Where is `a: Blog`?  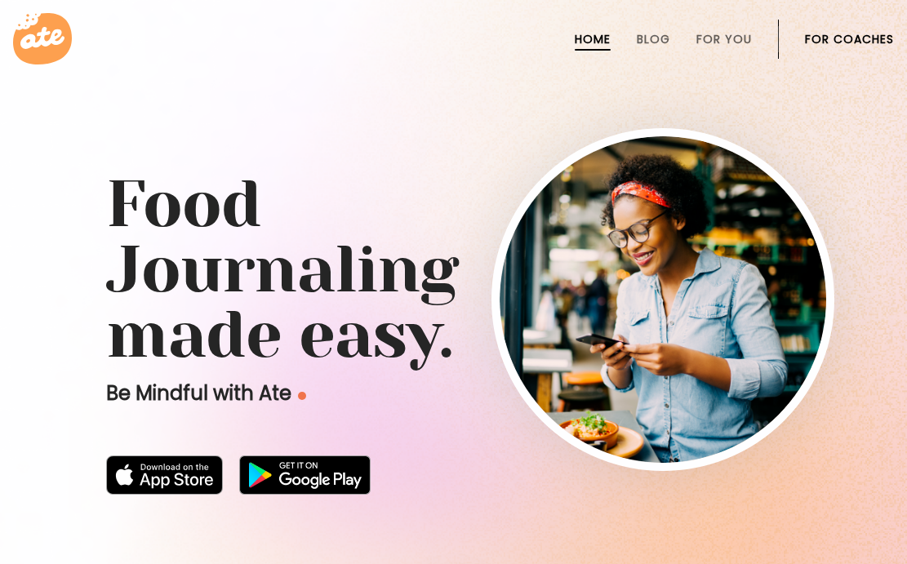 a: Blog is located at coordinates (653, 39).